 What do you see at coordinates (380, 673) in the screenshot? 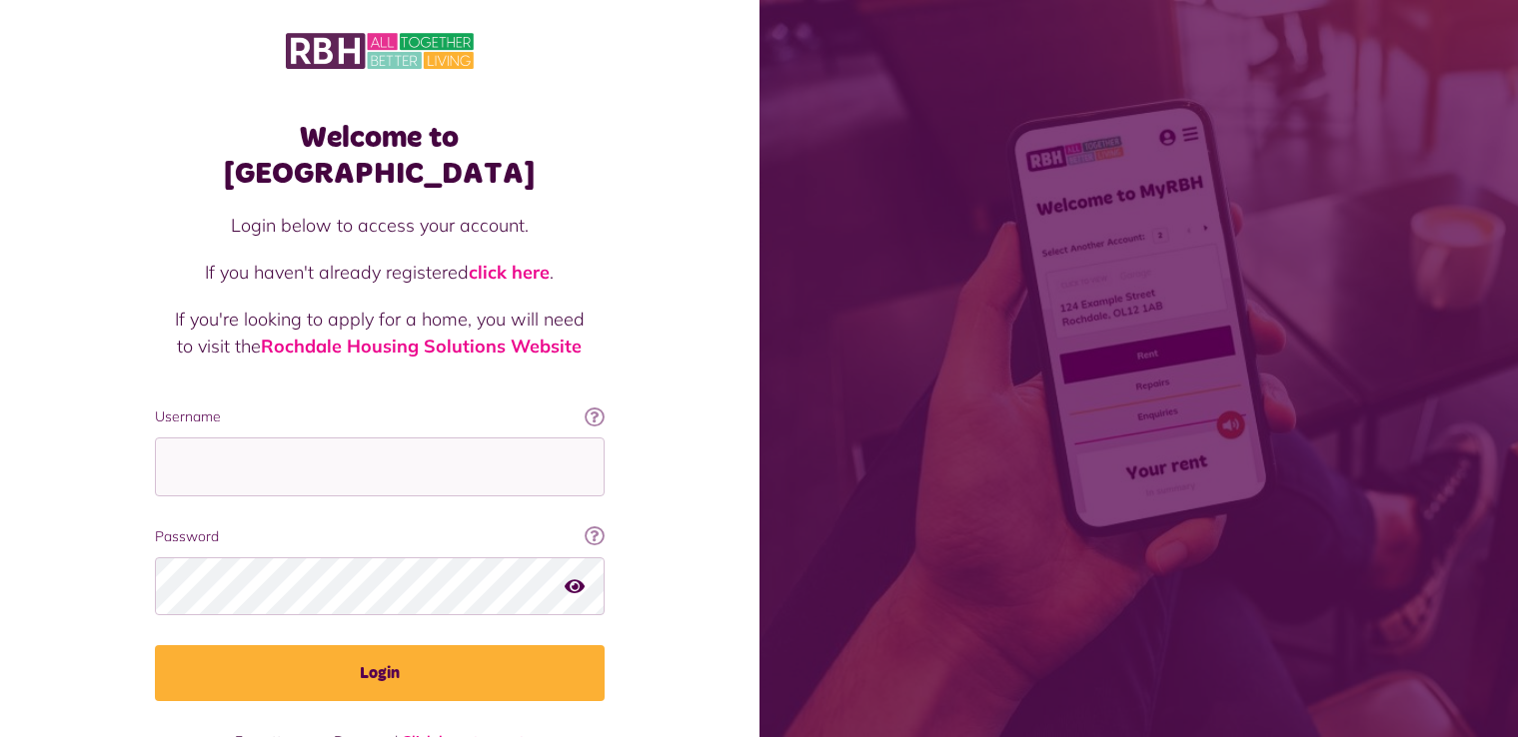
I see `button: Login` at bounding box center [380, 673].